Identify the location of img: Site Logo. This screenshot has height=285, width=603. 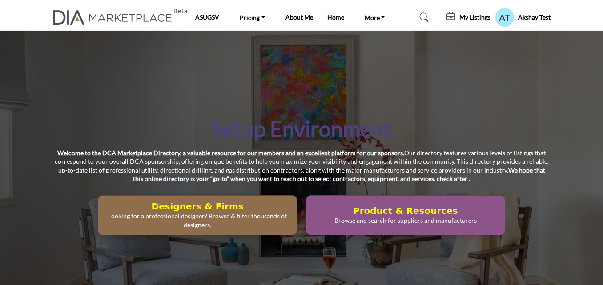
(115, 17).